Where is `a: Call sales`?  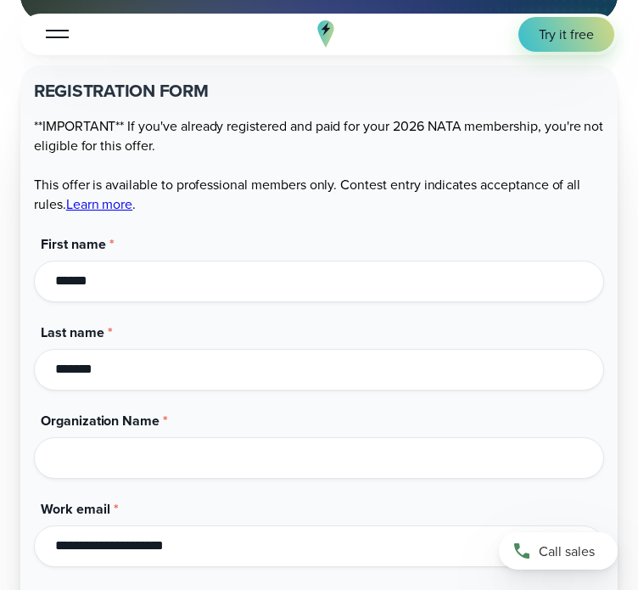 a: Call sales is located at coordinates (558, 551).